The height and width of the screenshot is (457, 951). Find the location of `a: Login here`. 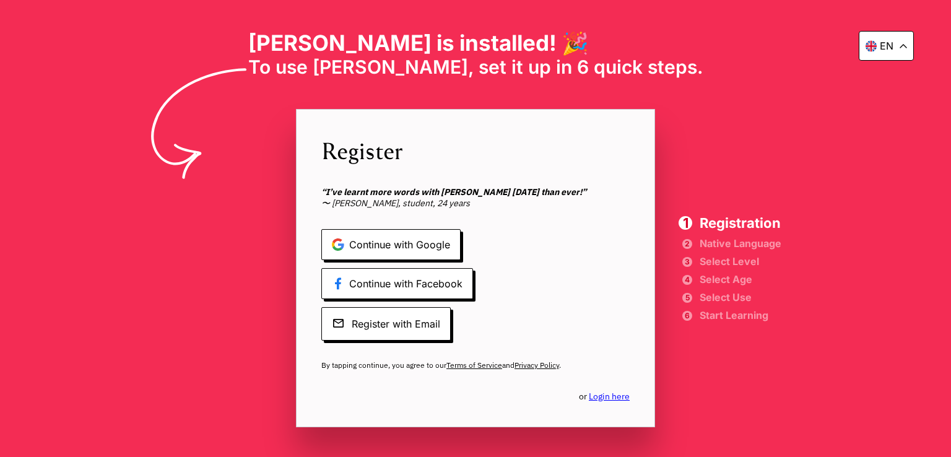

a: Login here is located at coordinates (609, 396).